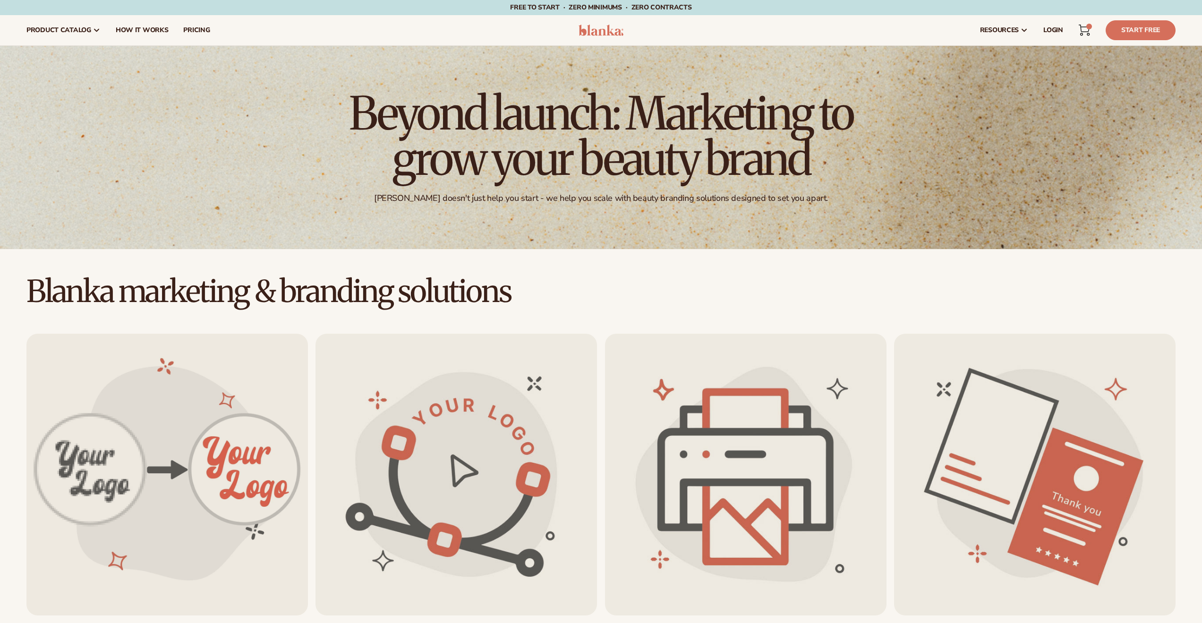  What do you see at coordinates (1000, 30) in the screenshot?
I see `span: resources` at bounding box center [1000, 30].